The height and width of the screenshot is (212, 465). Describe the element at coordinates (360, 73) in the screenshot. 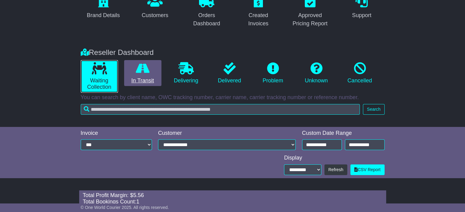

I see `a: Cancelled` at that location.